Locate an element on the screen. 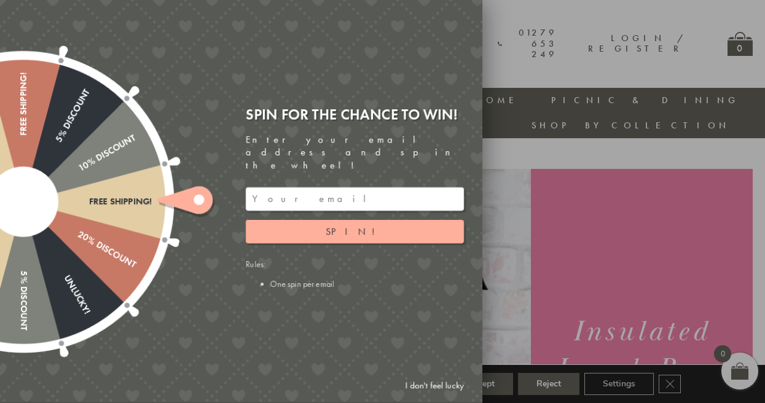 The height and width of the screenshot is (403, 765). div: Spin for the chance to win! is located at coordinates (355, 114).